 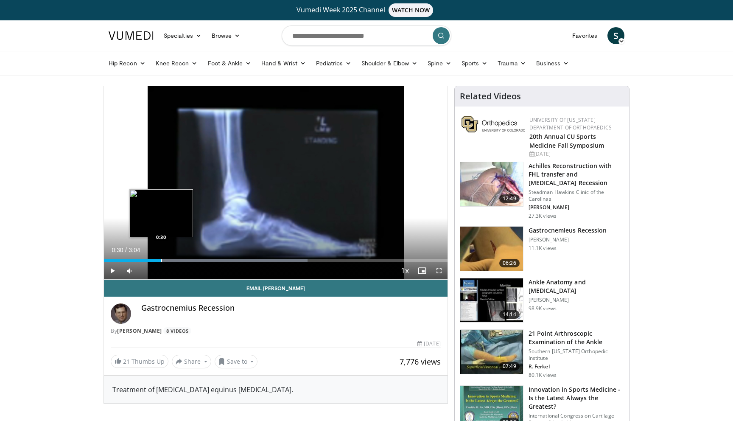 What do you see at coordinates (492, 352) in the screenshot?
I see `img: d2937c76-94b7-4d20-9de4-1c4e4a17f51d.150x105_q85_crop-smart_upscale.jpg` at bounding box center [492, 352].